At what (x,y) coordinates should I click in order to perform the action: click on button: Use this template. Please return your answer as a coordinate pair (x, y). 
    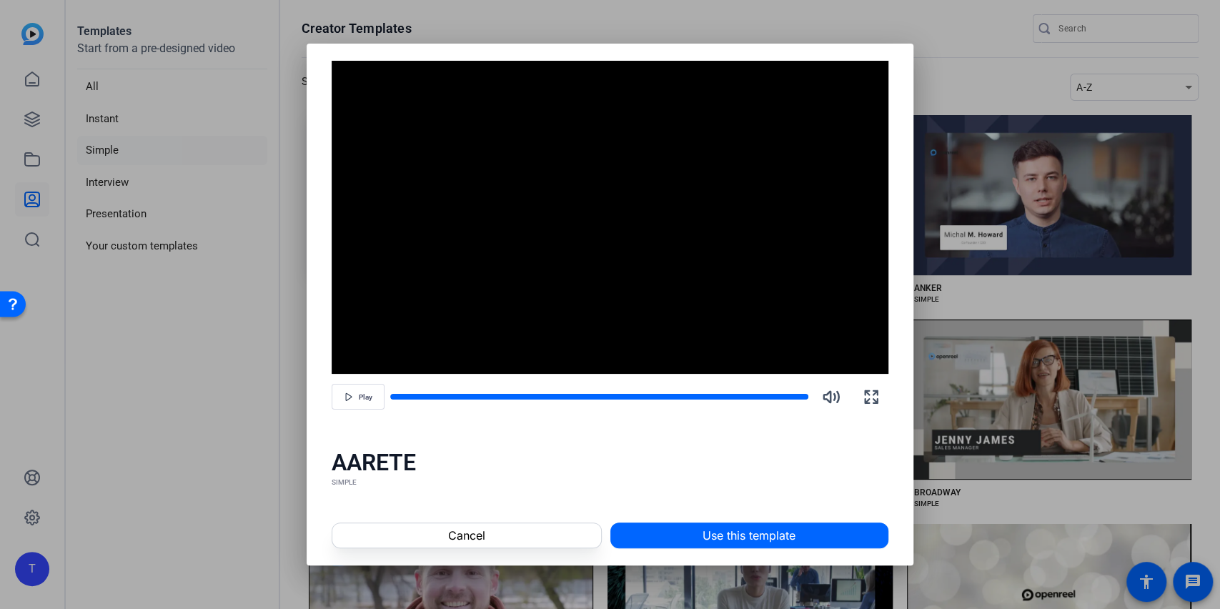
    Looking at the image, I should click on (749, 535).